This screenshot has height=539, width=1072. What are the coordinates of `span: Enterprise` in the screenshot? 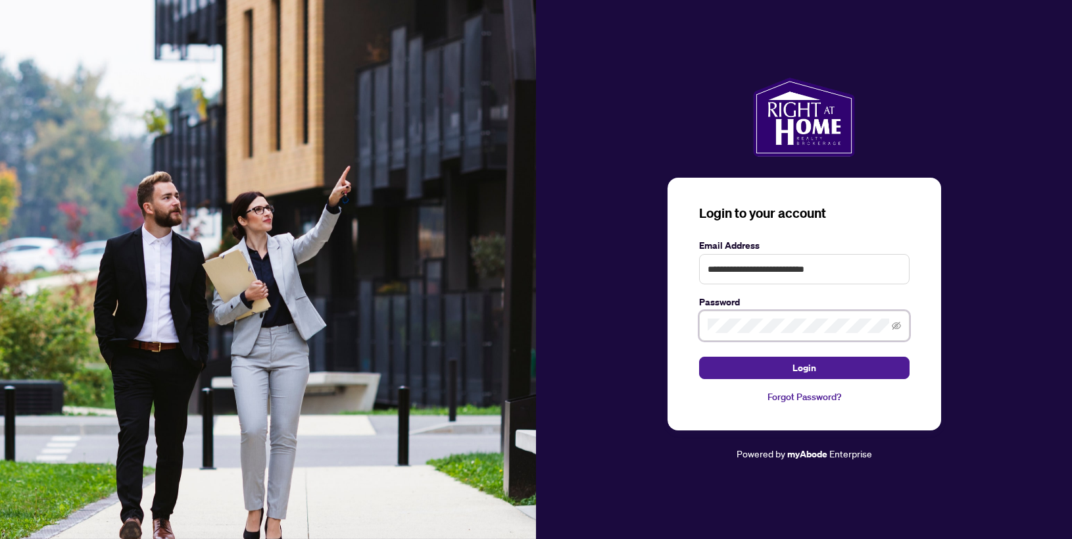 It's located at (850, 453).